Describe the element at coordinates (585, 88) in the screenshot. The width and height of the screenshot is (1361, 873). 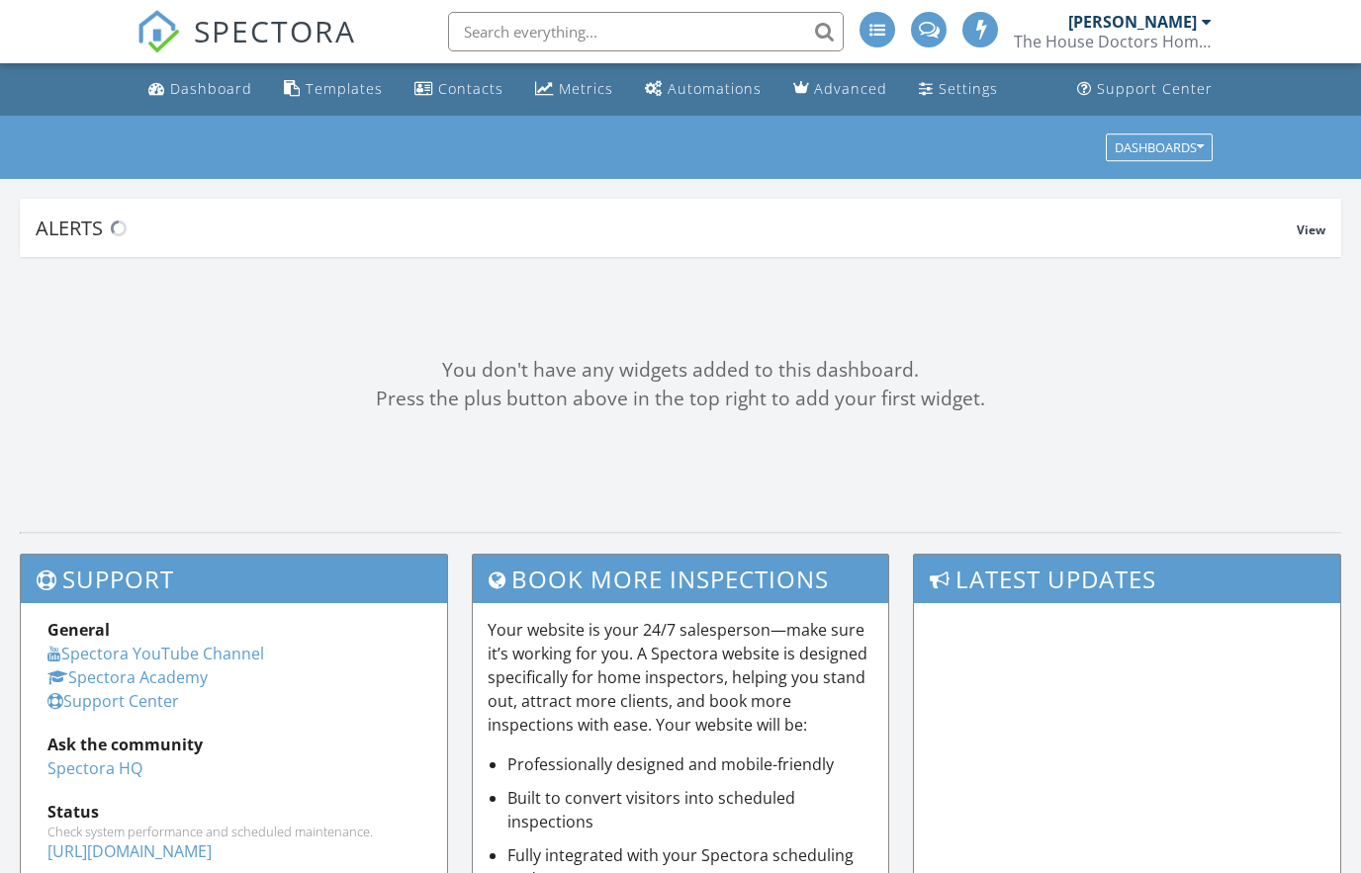
I see `div: Metrics` at that location.